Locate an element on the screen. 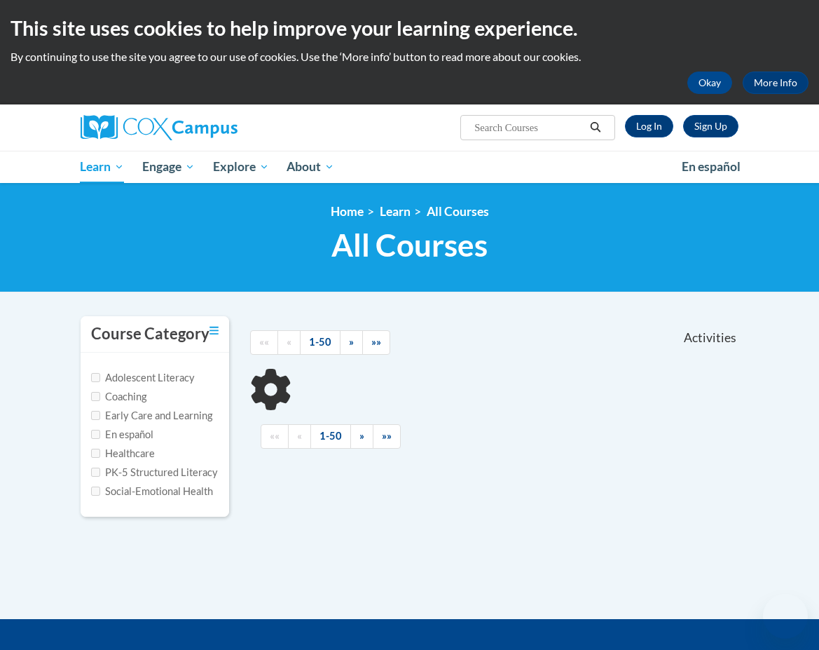  button: Okay is located at coordinates (710, 83).